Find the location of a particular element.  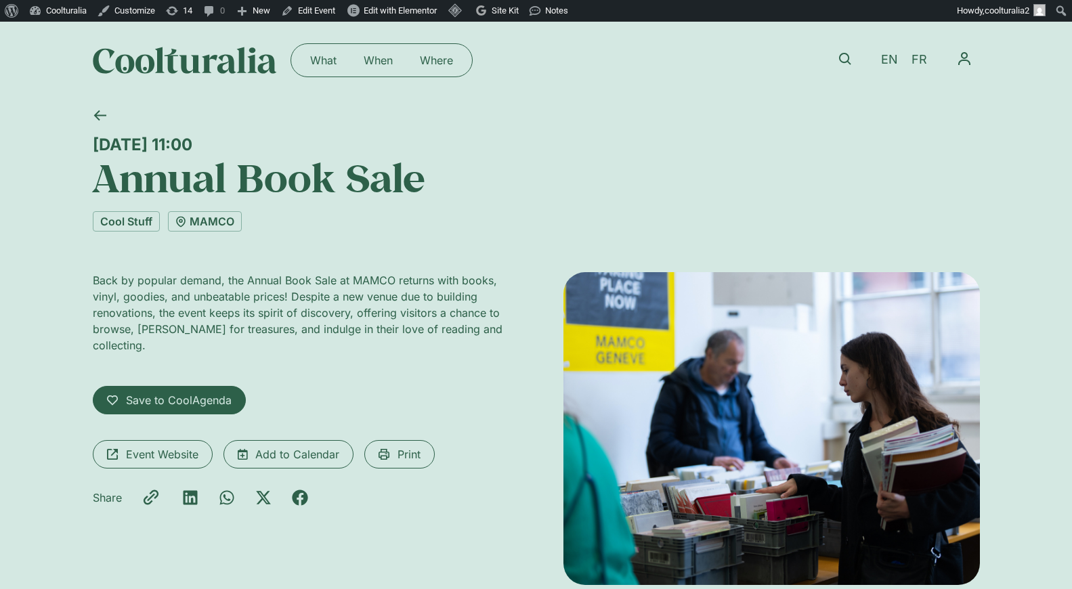

span: EN is located at coordinates (889, 60).